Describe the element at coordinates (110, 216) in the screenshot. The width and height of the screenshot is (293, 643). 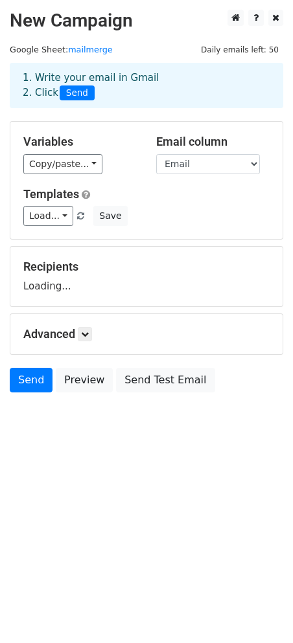
I see `button: Save` at that location.